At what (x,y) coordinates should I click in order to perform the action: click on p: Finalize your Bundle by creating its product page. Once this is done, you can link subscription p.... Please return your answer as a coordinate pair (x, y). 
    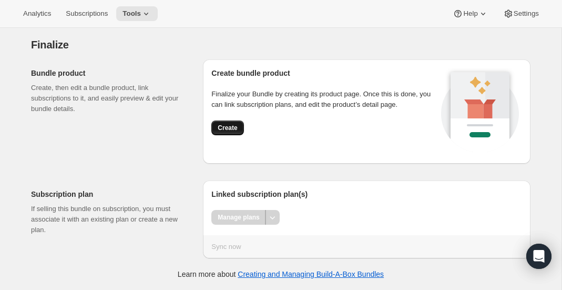
    Looking at the image, I should click on (324, 99).